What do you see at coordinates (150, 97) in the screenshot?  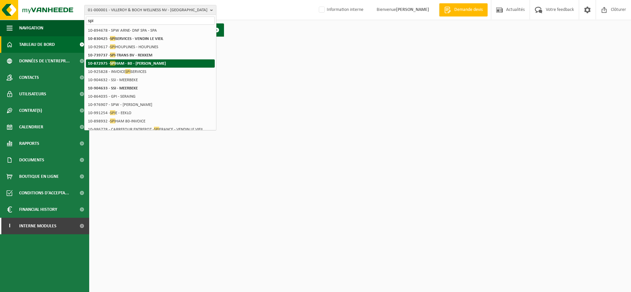 I see `li: 10-864035 - GPI - SERAING` at bounding box center [150, 97].